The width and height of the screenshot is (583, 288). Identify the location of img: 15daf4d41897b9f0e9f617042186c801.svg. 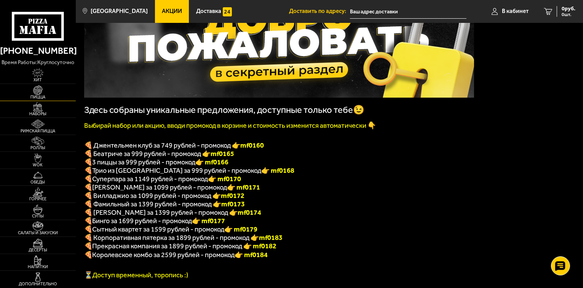
(227, 12).